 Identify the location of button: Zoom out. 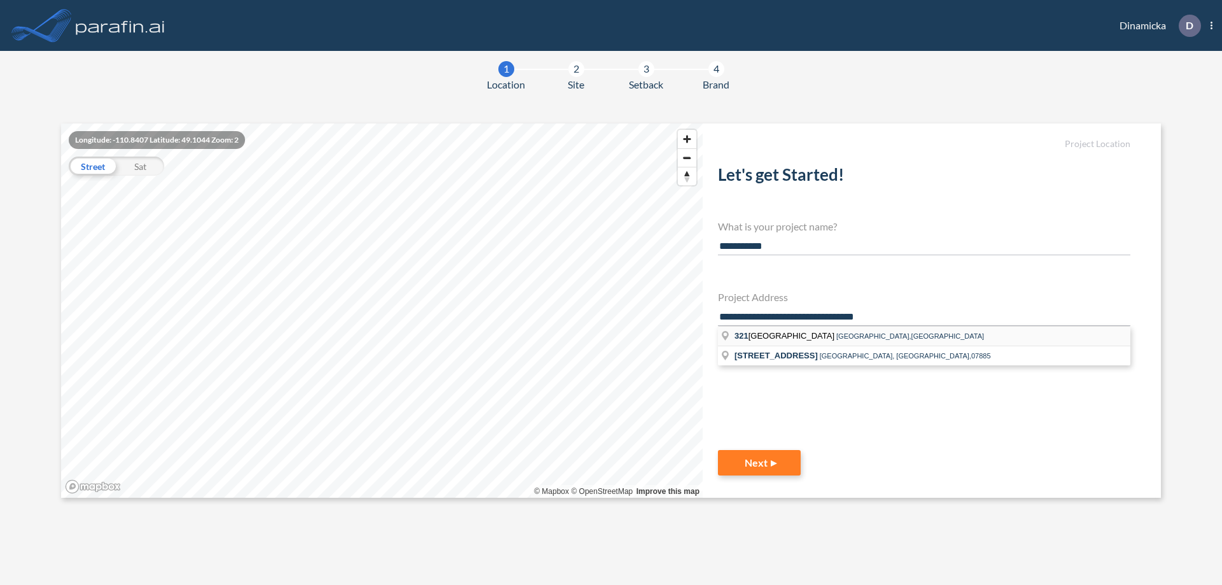
(687, 157).